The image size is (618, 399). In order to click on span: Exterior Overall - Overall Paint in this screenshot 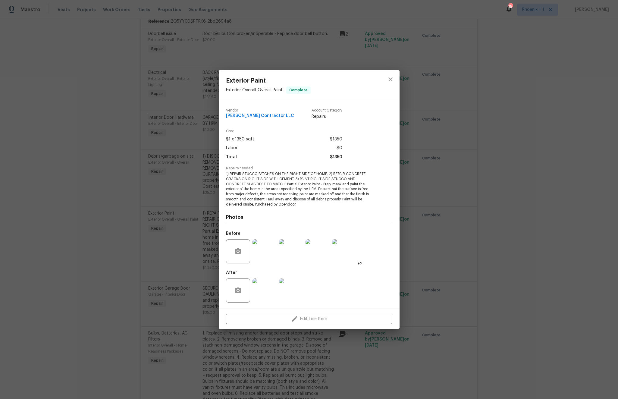, I will do `click(254, 90)`.